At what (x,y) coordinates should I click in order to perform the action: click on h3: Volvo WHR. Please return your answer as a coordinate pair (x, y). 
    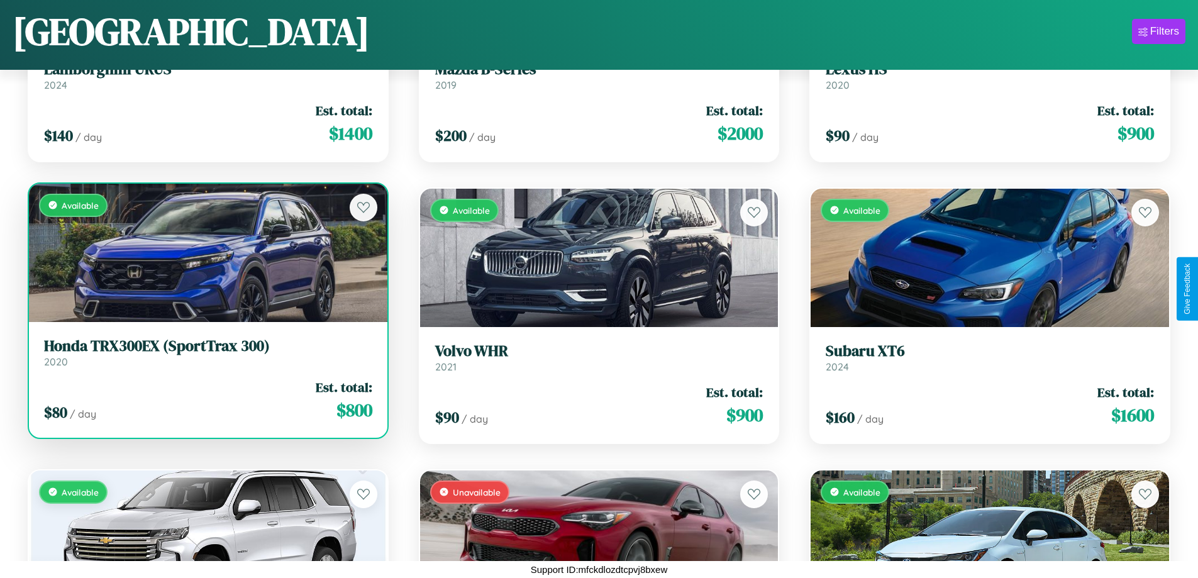
    Looking at the image, I should click on (599, 351).